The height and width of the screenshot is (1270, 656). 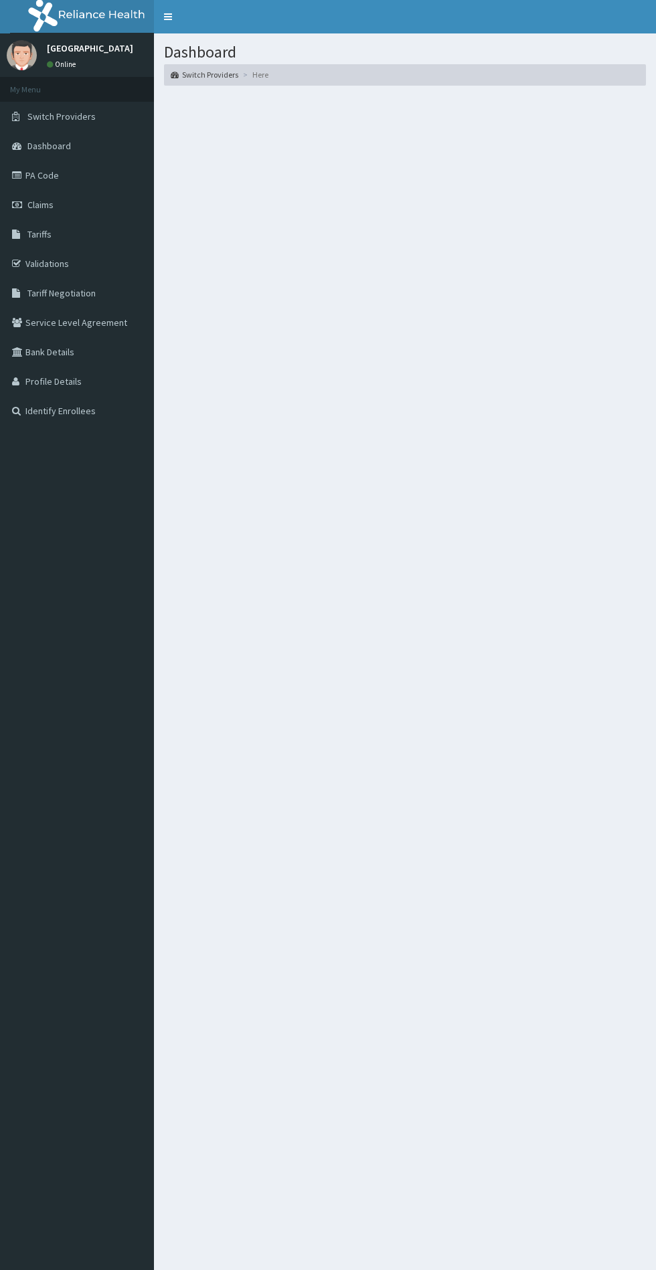 What do you see at coordinates (62, 293) in the screenshot?
I see `span: Tariff Negotiation` at bounding box center [62, 293].